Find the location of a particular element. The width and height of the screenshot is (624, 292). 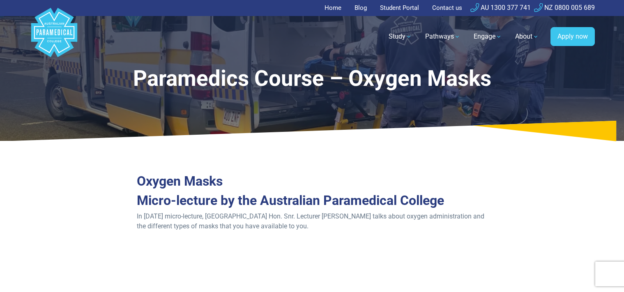

a: Study is located at coordinates (400, 37).